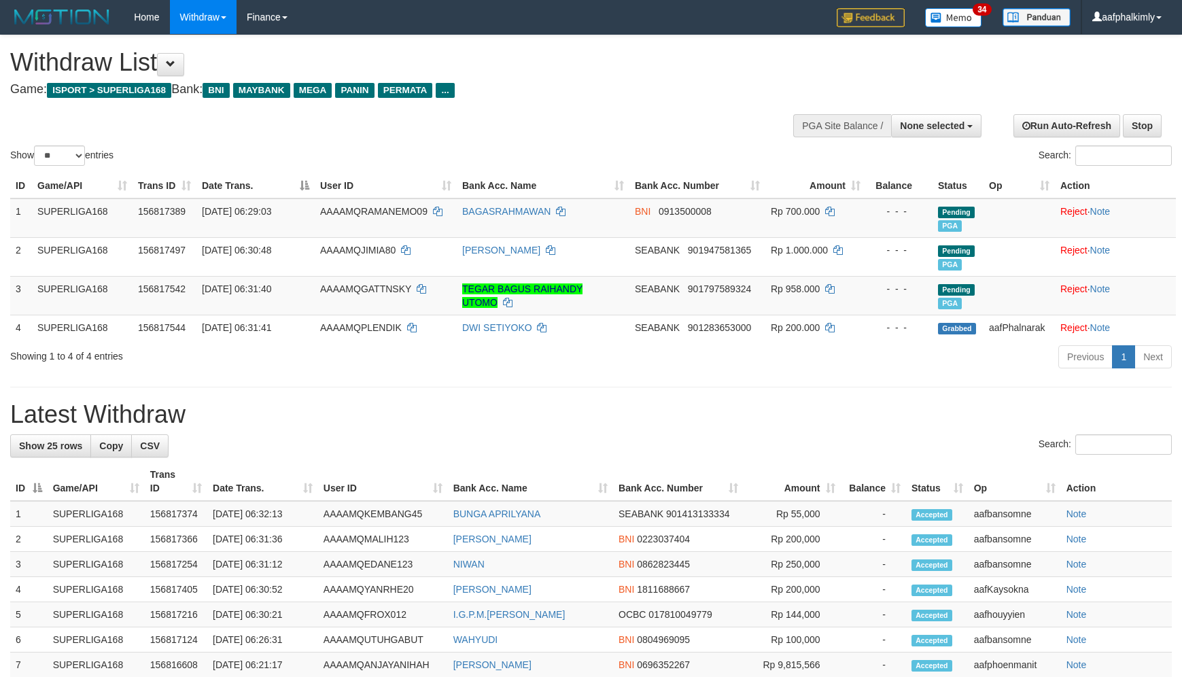  What do you see at coordinates (957, 186) in the screenshot?
I see `th: Status` at bounding box center [957, 186].